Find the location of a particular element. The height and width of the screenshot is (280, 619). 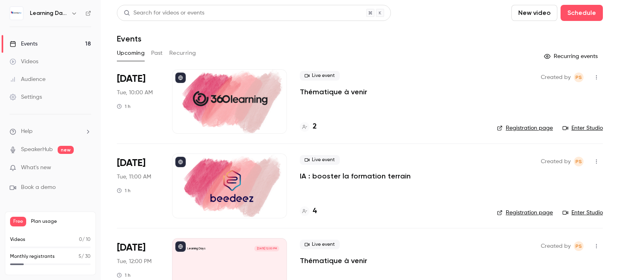

span: 0 is located at coordinates (81, 240).